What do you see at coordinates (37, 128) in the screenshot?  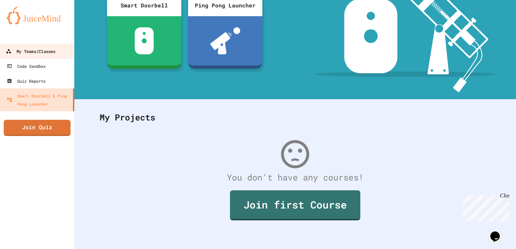 I see `a: Join Quiz` at bounding box center [37, 128].